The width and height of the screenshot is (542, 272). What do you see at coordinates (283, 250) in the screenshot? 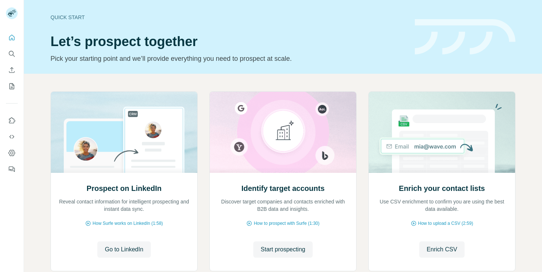
I see `span: Start prospecting` at bounding box center [283, 250].